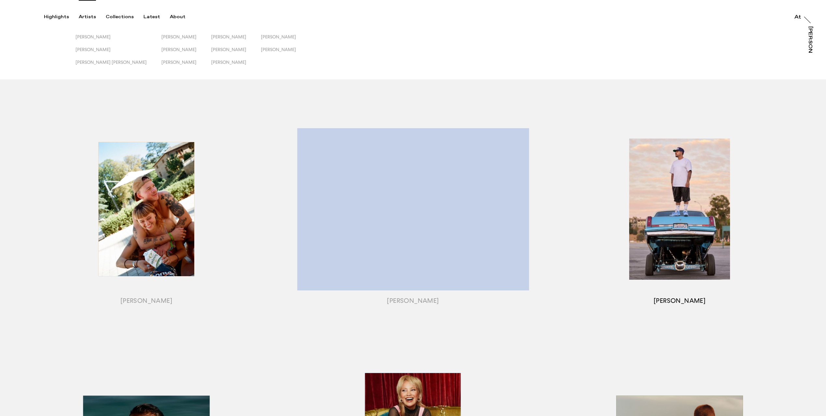 Image resolution: width=826 pixels, height=416 pixels. What do you see at coordinates (125, 17) in the screenshot?
I see `button: Collections` at bounding box center [125, 17].